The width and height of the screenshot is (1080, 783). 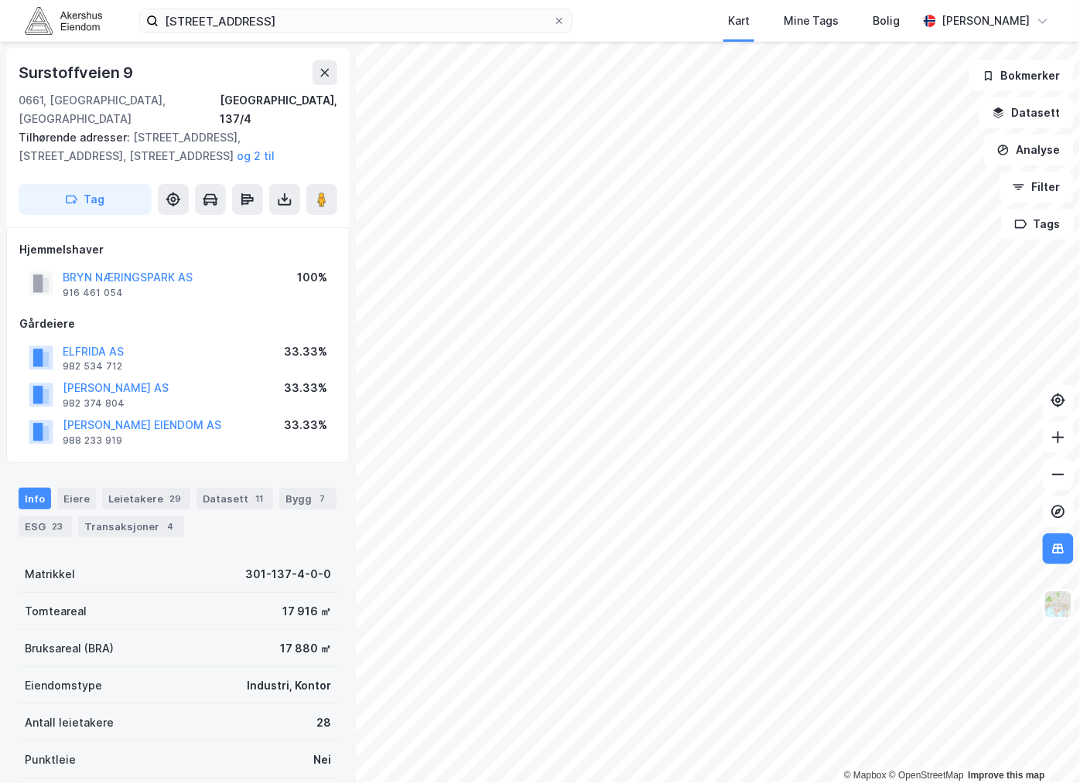 What do you see at coordinates (1037, 224) in the screenshot?
I see `button: Tags` at bounding box center [1037, 224].